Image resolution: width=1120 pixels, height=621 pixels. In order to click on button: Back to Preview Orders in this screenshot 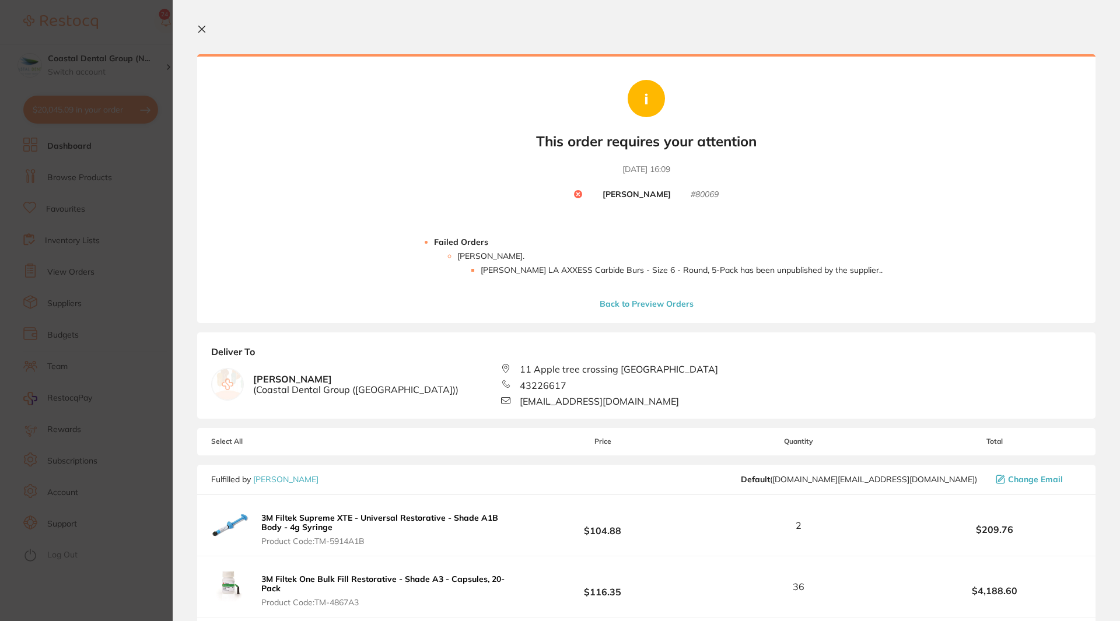, I will do `click(647, 304)`.